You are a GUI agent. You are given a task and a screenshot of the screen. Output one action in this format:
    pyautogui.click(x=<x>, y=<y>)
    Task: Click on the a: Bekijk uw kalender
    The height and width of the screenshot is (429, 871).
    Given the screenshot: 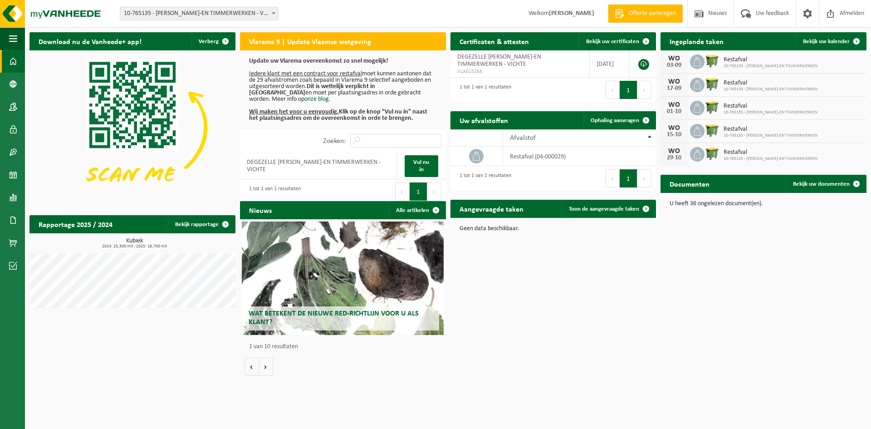 What is the action you would take?
    pyautogui.click(x=831, y=41)
    